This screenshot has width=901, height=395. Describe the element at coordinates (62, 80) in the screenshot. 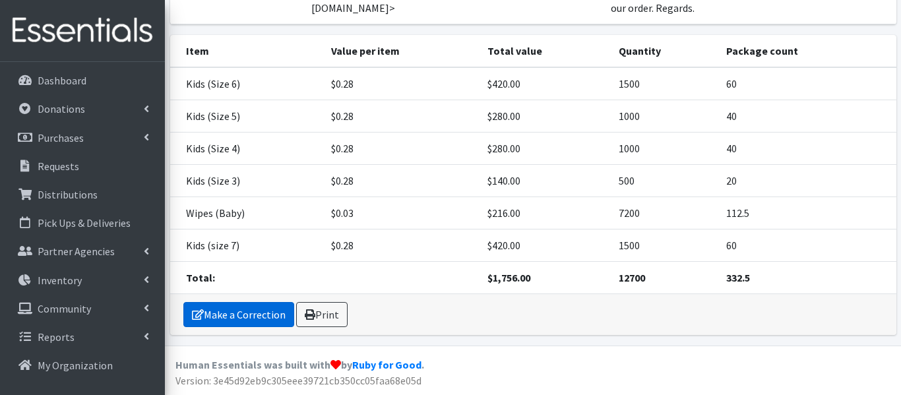

I see `p: Dashboard` at that location.